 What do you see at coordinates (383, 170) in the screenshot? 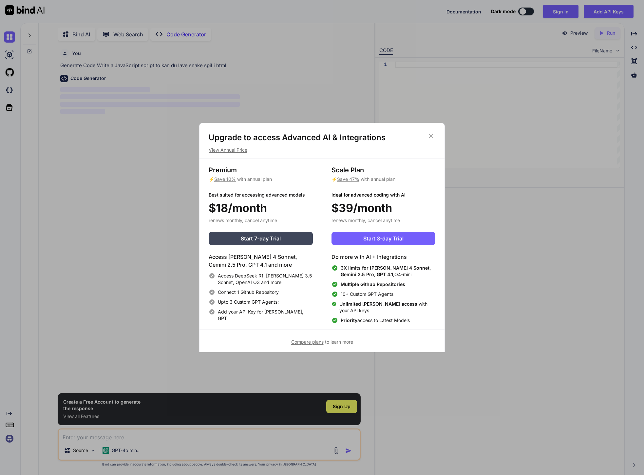
I see `h3: Scale Plan` at bounding box center [383, 170].